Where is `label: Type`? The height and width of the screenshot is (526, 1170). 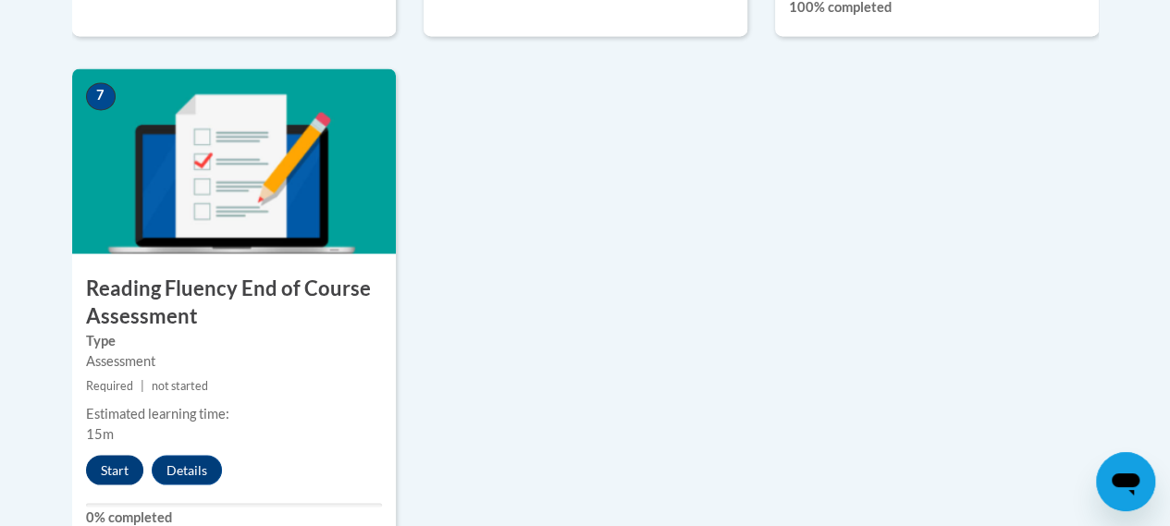 label: Type is located at coordinates (234, 340).